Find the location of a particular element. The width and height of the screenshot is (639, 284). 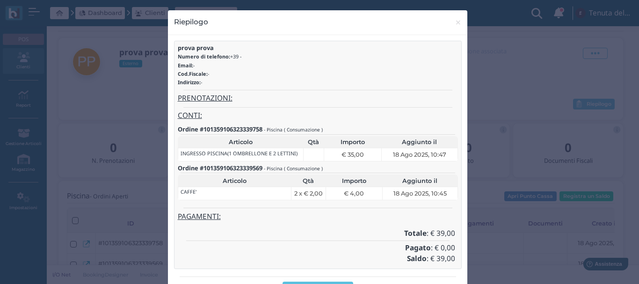

b: Email: is located at coordinates (185, 65).